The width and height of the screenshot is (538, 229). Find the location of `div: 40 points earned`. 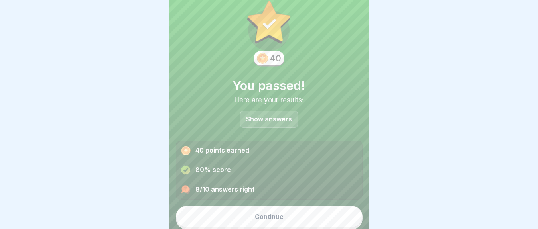

div: 40 points earned is located at coordinates (269, 151).